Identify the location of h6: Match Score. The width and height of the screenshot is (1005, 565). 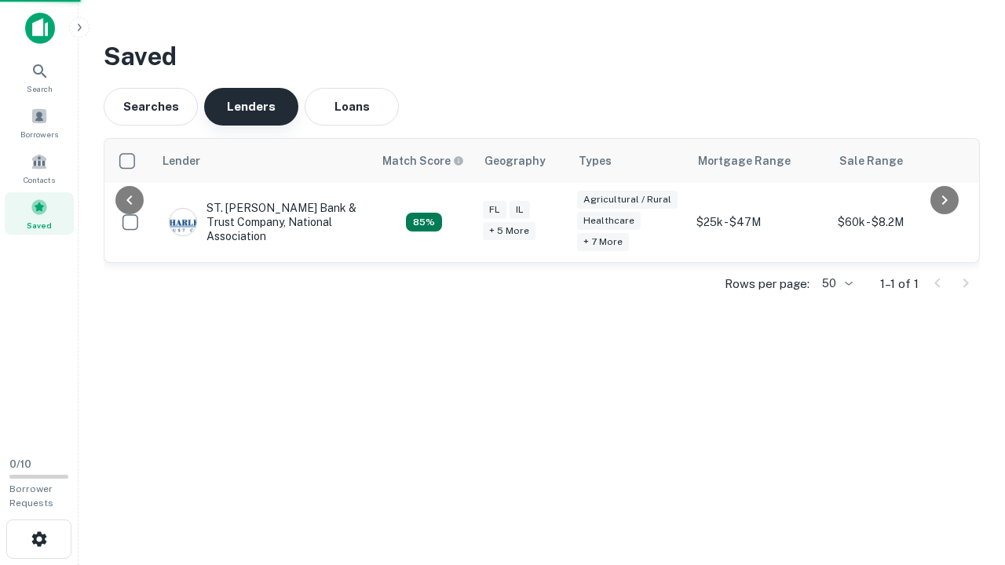
(422, 161).